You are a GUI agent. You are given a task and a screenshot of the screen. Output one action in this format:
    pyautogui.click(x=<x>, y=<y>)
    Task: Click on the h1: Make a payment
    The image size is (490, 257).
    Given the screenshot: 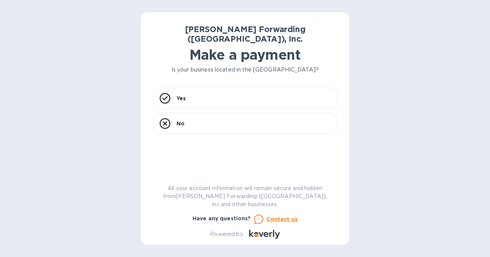 What is the action you would take?
    pyautogui.click(x=245, y=55)
    